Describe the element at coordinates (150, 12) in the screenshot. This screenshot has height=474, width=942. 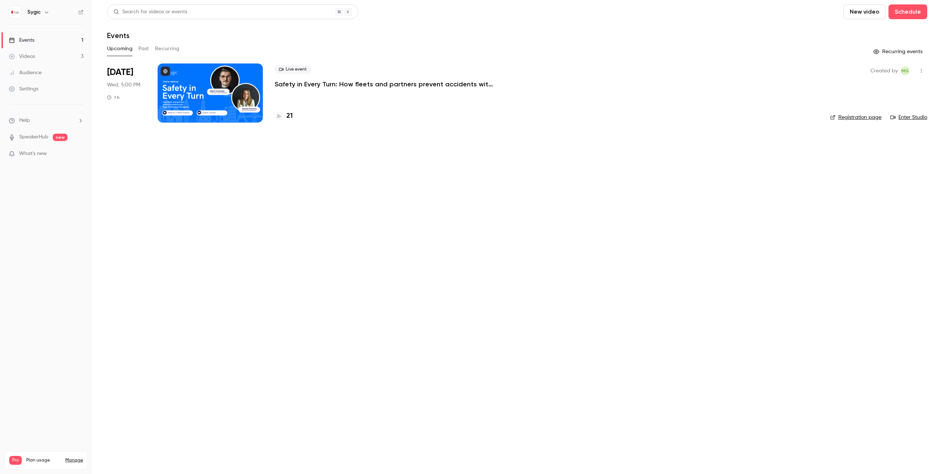
I see `div: Search for videos or events` at that location.